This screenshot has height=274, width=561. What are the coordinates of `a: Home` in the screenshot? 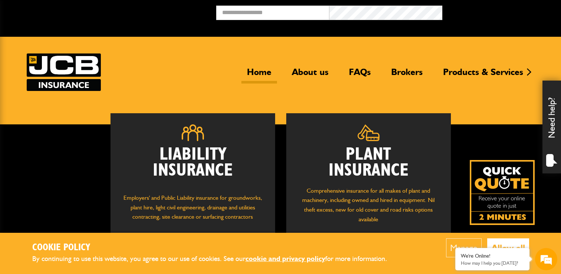 It's located at (259, 75).